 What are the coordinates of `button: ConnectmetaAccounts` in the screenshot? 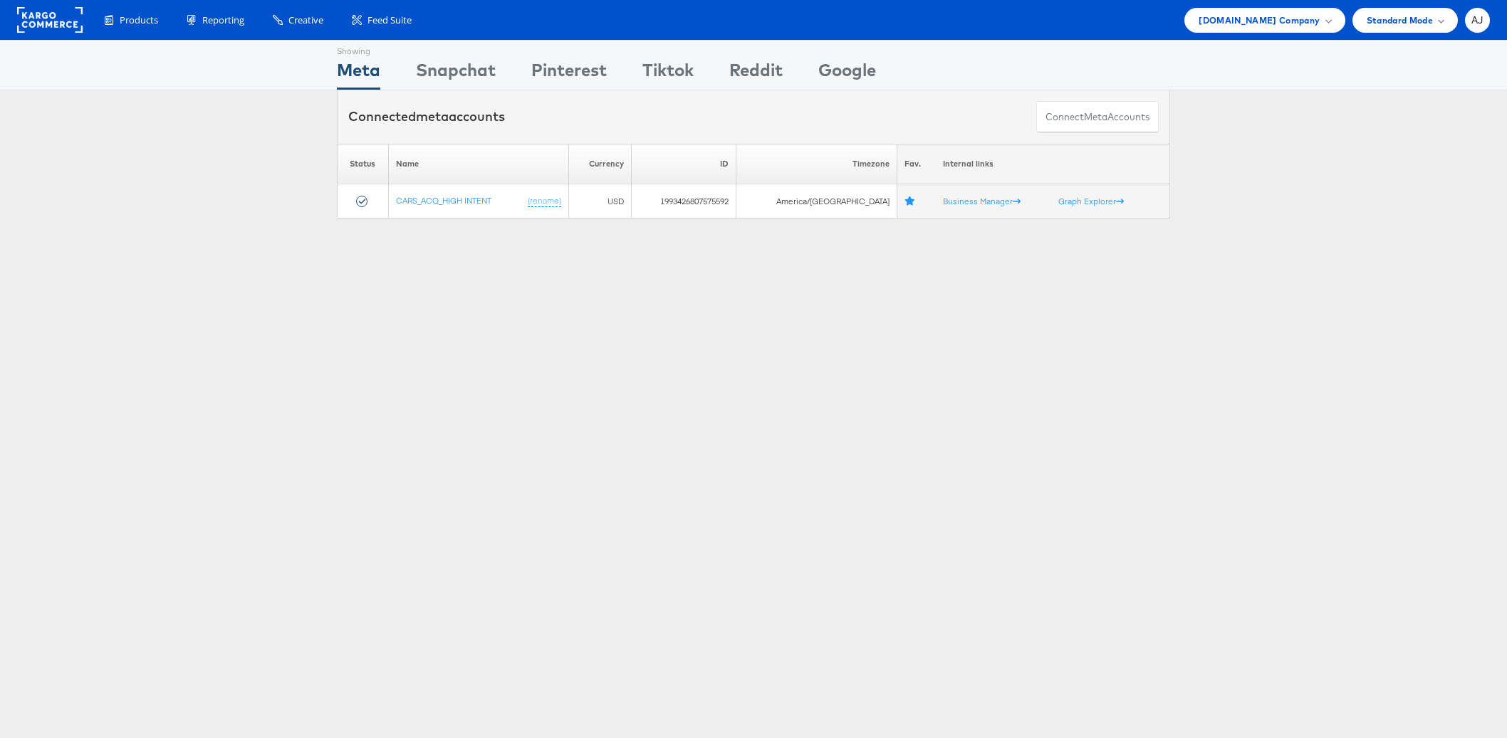 It's located at (1097, 117).